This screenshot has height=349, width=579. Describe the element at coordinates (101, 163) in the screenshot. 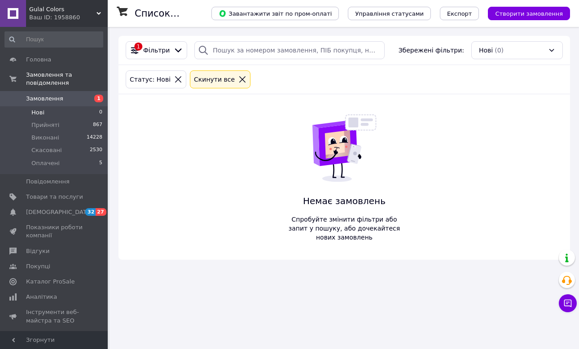

I see `span: 5` at that location.